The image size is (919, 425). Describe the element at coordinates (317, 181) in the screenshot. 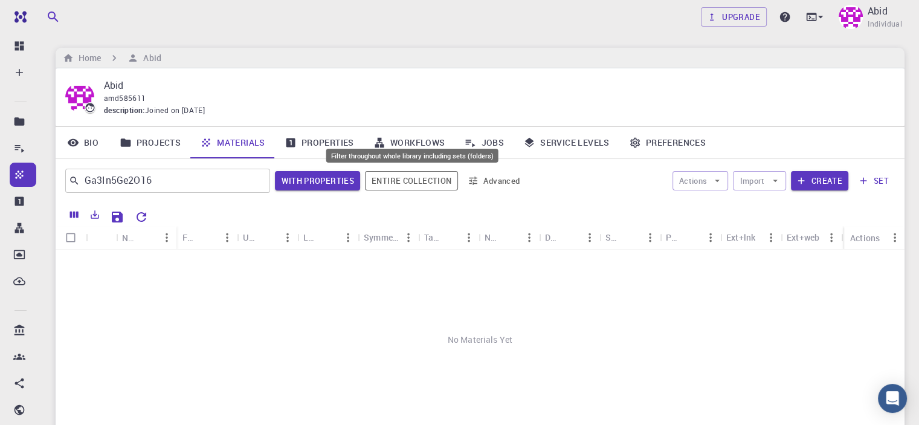

I see `button: With properties` at that location.